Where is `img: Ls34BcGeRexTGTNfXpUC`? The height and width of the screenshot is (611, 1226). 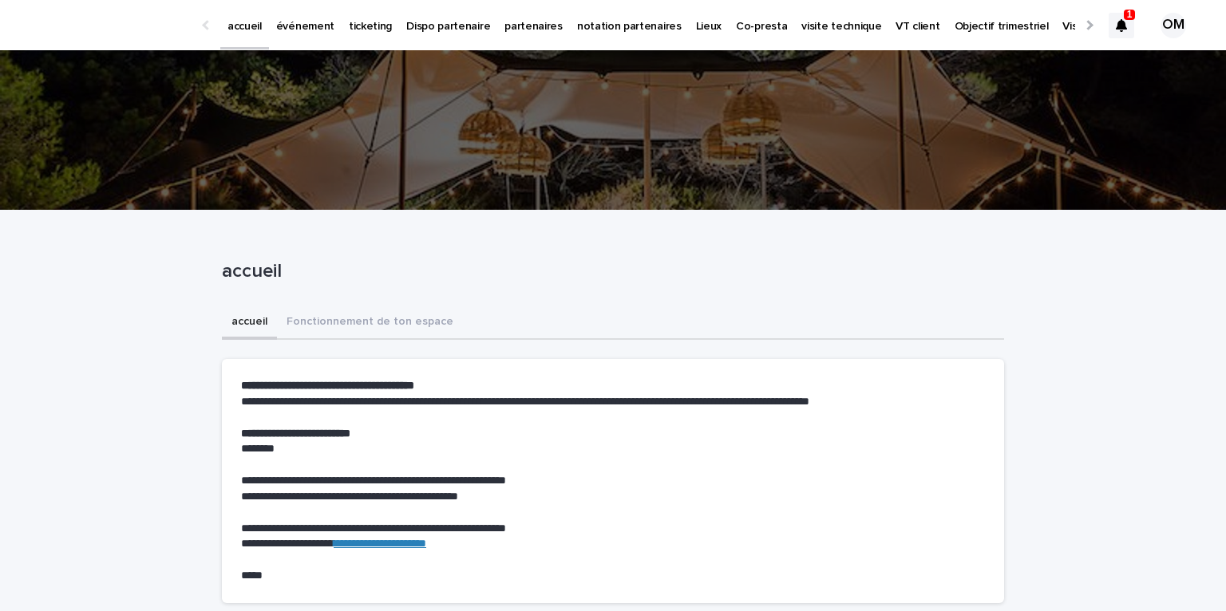
img: Ls34BcGeRexTGTNfXpUC is located at coordinates (109, 26).